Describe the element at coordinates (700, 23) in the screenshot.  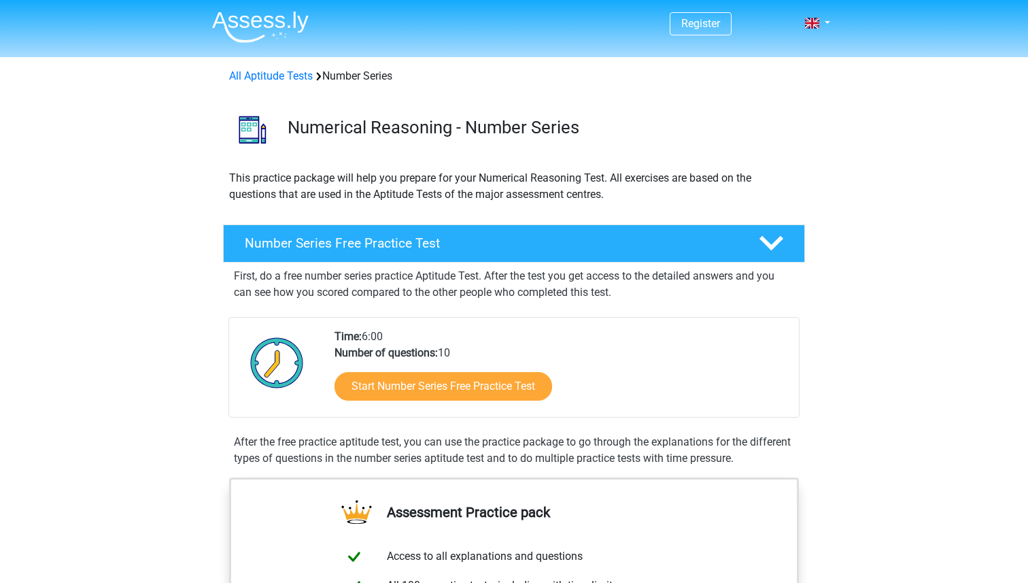
I see `a: Register` at that location.